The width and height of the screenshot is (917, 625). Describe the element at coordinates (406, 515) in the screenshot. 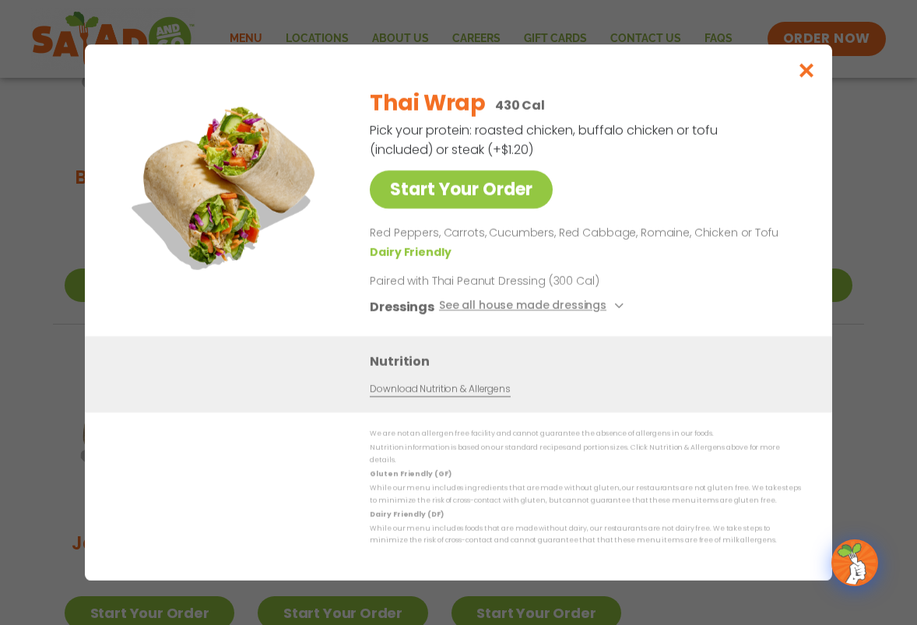

I see `strong: Dairy Friendly (DF)` at that location.